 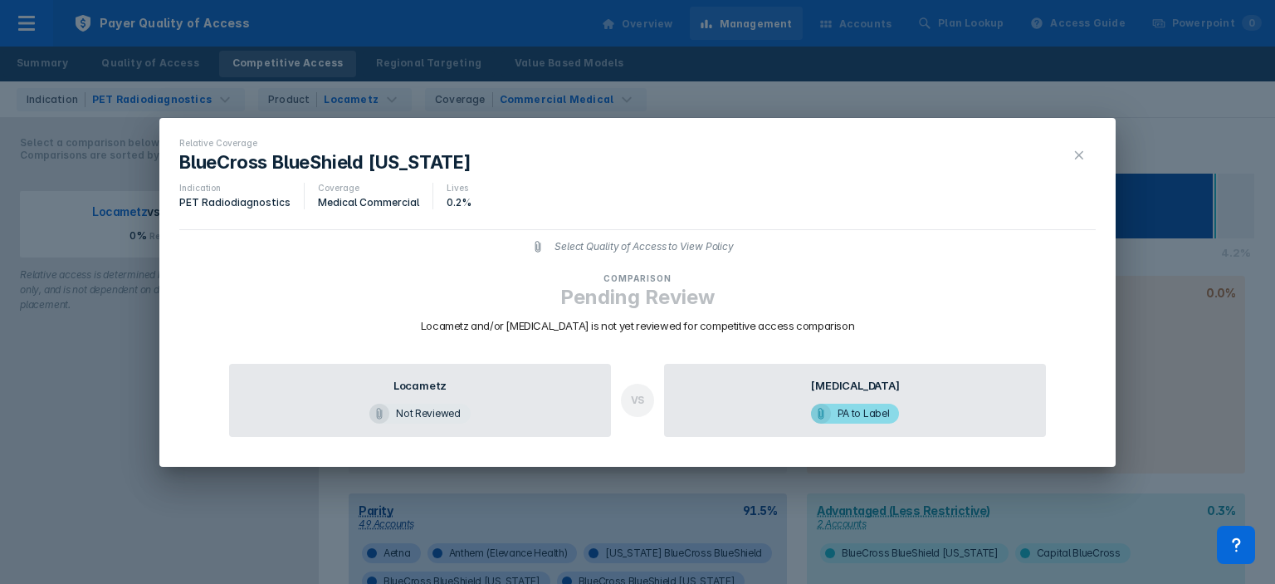 I want to click on div: VS, so click(x=638, y=400).